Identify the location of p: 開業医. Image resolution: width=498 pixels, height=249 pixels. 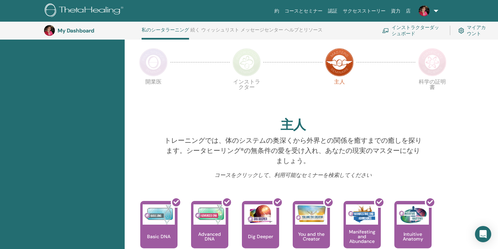
(153, 94).